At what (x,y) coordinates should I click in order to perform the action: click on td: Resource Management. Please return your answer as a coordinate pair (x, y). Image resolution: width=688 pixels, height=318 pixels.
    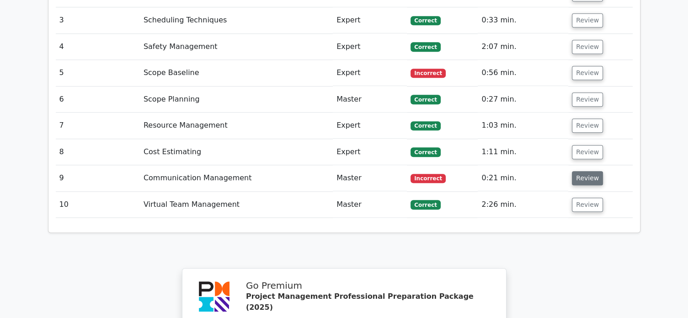
    Looking at the image, I should click on (236, 125).